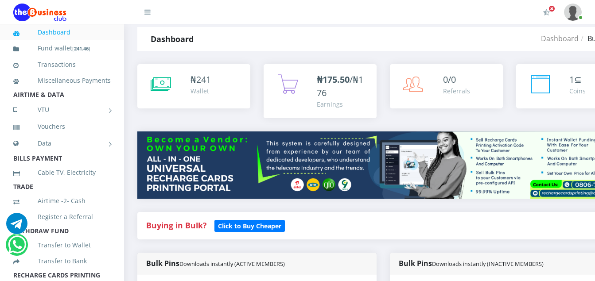 The height and width of the screenshot is (281, 595). I want to click on a: Fund wallet[241.46], so click(62, 48).